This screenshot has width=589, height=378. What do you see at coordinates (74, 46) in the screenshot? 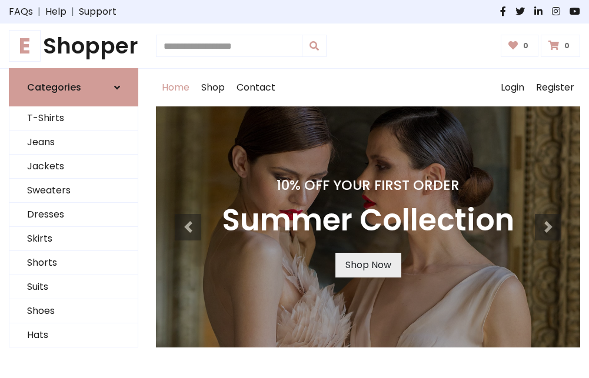
I see `h1: Shopper` at bounding box center [74, 46].